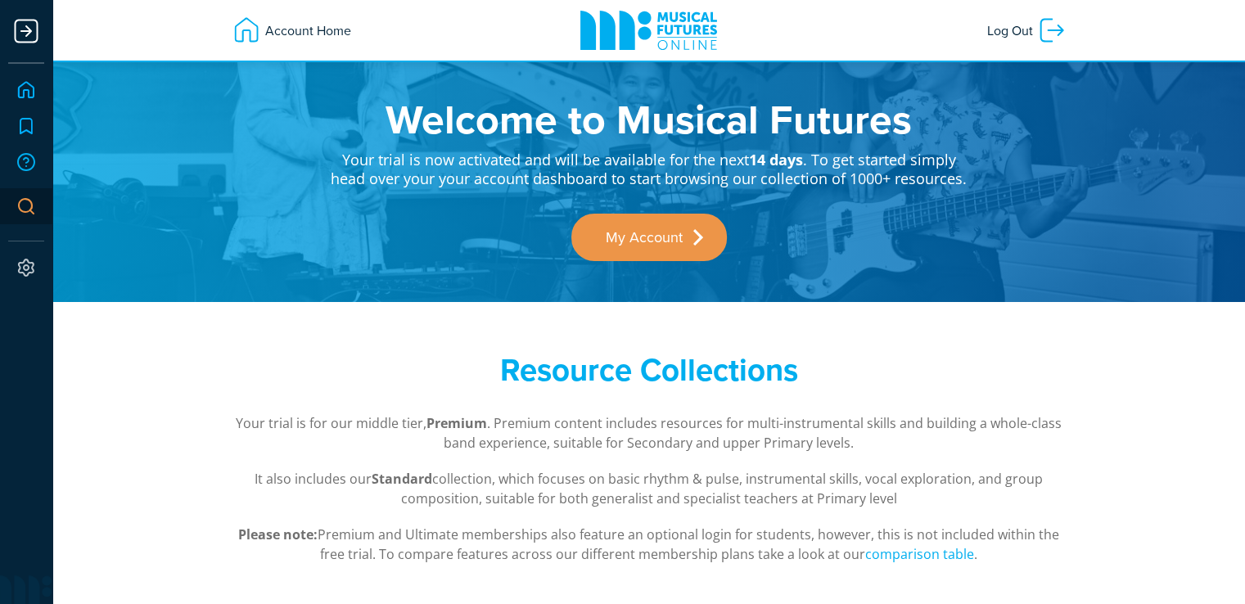  I want to click on span: Account Home, so click(306, 30).